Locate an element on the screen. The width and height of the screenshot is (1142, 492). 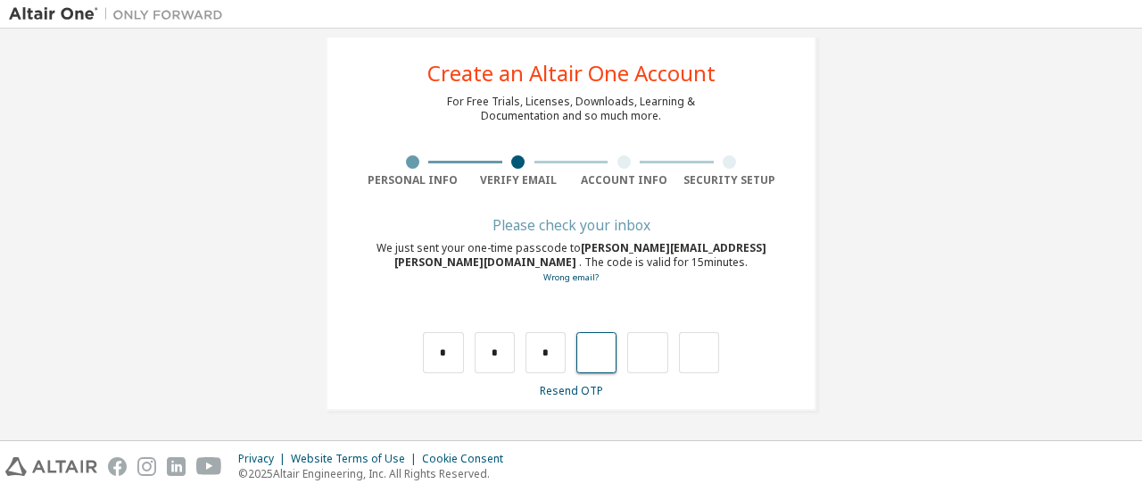
div: Create an Altair One Account is located at coordinates (571, 73).